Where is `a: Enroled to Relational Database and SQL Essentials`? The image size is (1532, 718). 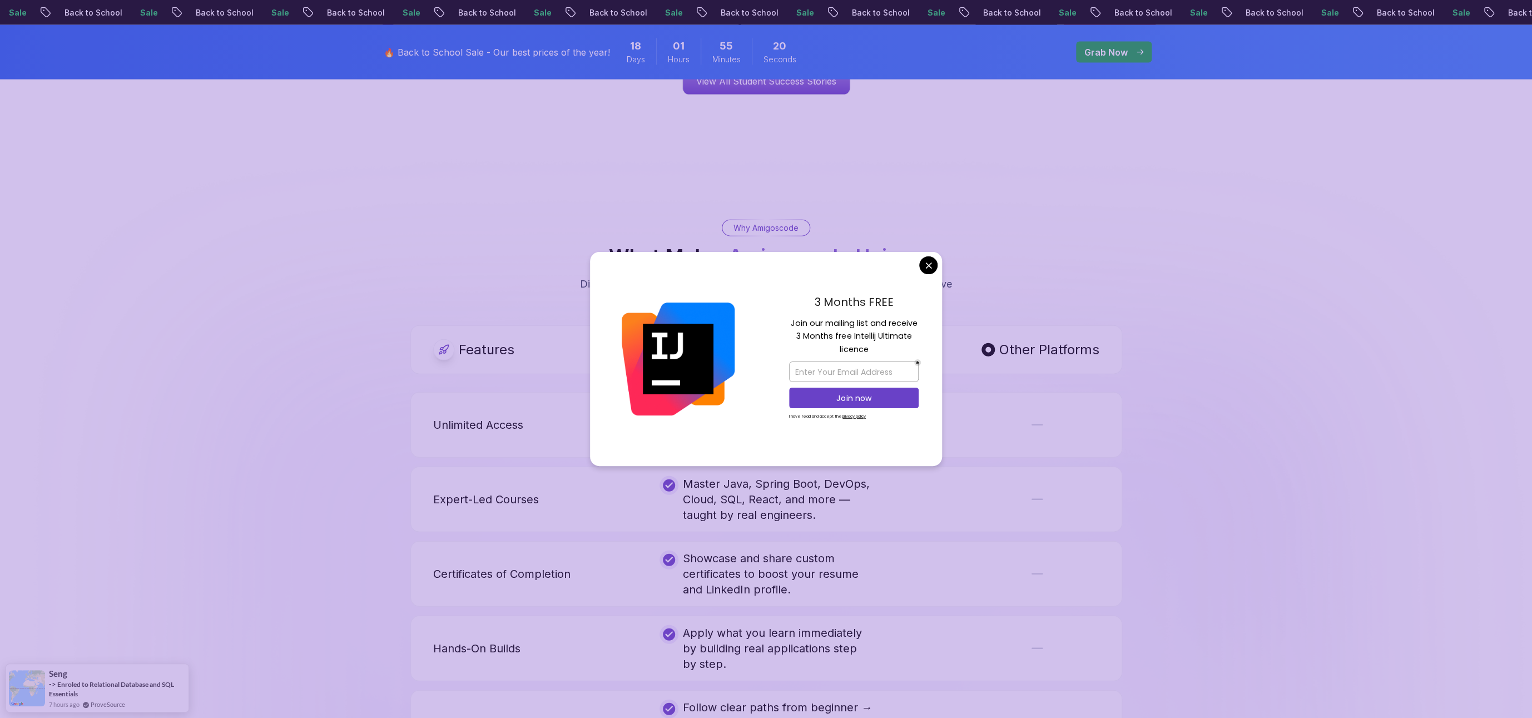
a: Enroled to Relational Database and SQL Essentials is located at coordinates (111, 689).